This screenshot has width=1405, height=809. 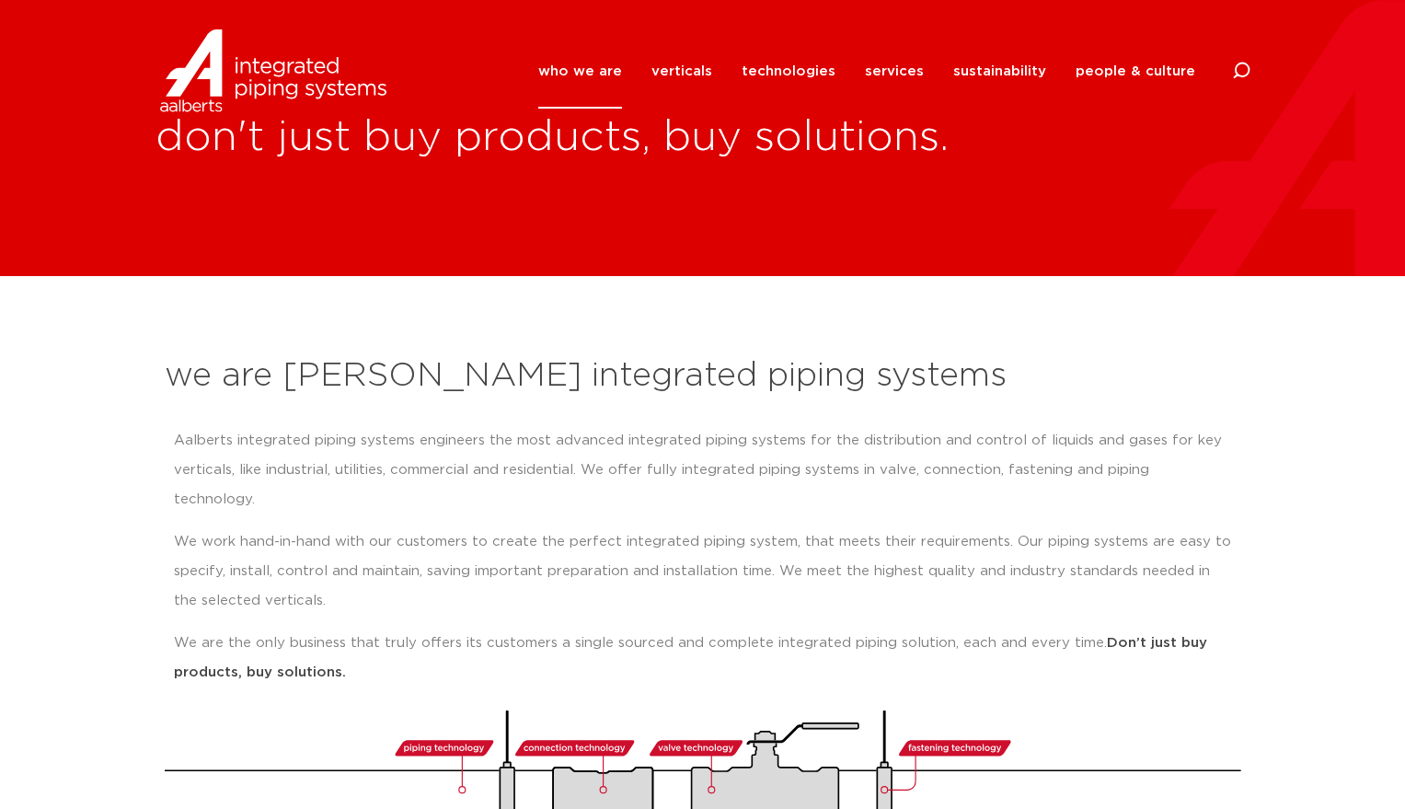 What do you see at coordinates (703, 470) in the screenshot?
I see `p: Aalberts integrated piping systems engineers the most advanced integrated piping systems for the ...` at bounding box center [703, 470].